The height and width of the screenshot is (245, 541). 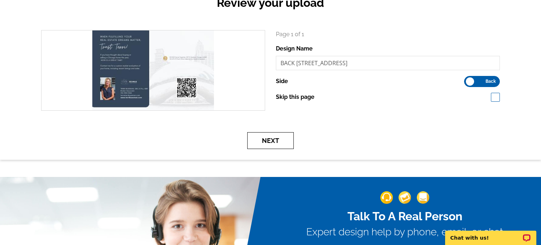 What do you see at coordinates (405, 197) in the screenshot?
I see `img: support-img-2.png` at bounding box center [405, 197].